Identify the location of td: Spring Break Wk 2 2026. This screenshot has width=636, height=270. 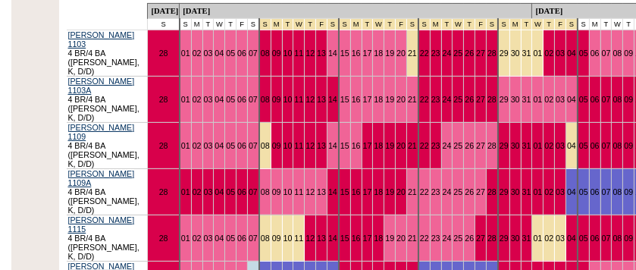
(412, 24).